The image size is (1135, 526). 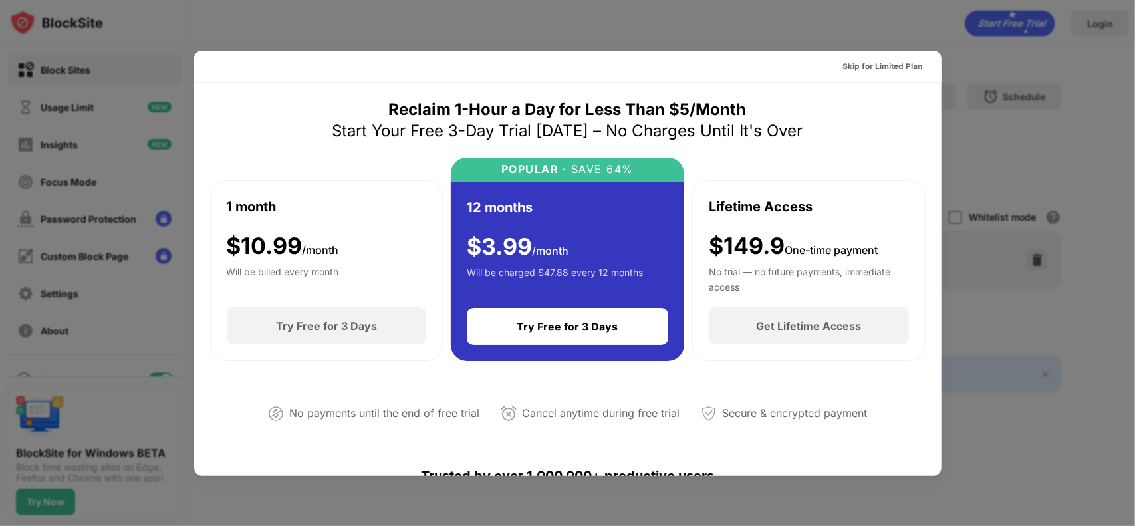 What do you see at coordinates (534, 169) in the screenshot?
I see `div: POPULAR ·` at bounding box center [534, 169].